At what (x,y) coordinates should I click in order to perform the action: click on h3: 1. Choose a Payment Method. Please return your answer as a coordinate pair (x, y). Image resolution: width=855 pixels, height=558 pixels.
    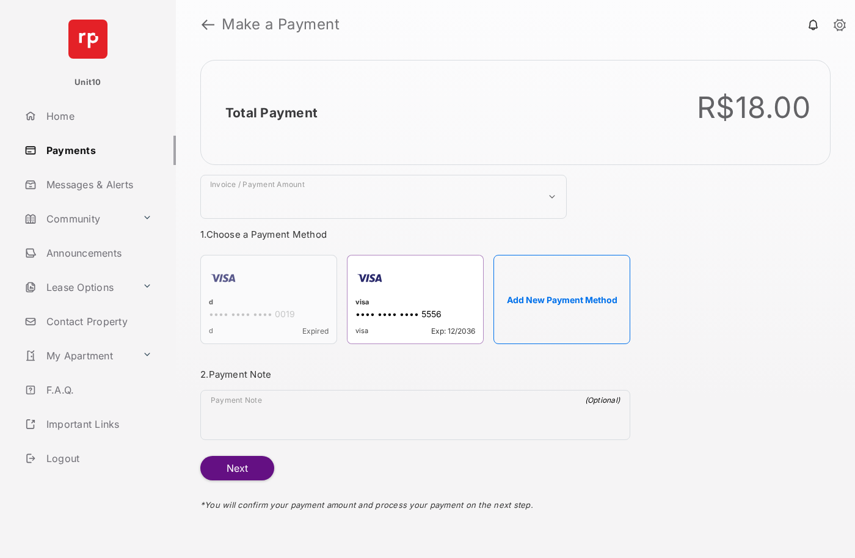
    Looking at the image, I should click on (415, 234).